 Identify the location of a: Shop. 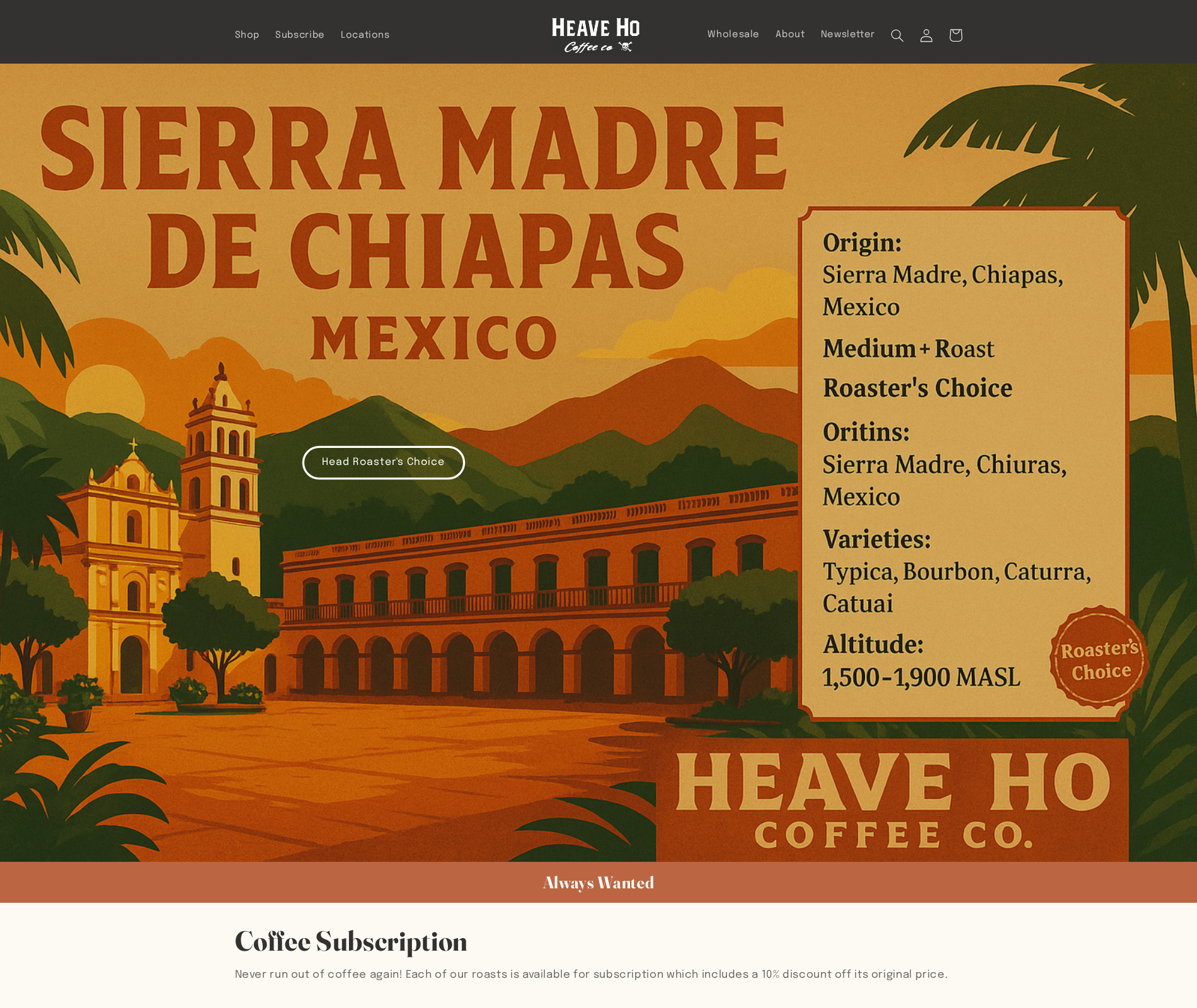
(247, 36).